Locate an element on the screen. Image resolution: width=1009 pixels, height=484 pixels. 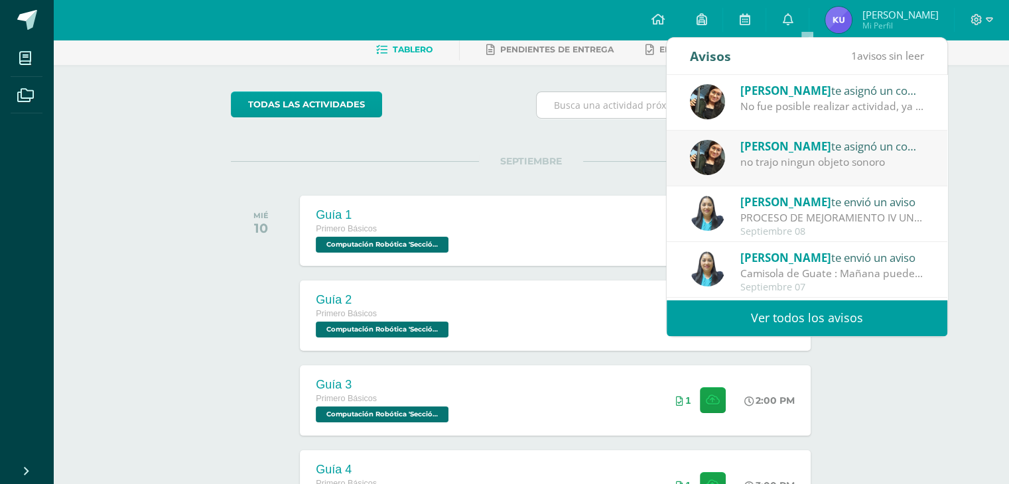
a: Ver todos los avisos is located at coordinates (807, 318).